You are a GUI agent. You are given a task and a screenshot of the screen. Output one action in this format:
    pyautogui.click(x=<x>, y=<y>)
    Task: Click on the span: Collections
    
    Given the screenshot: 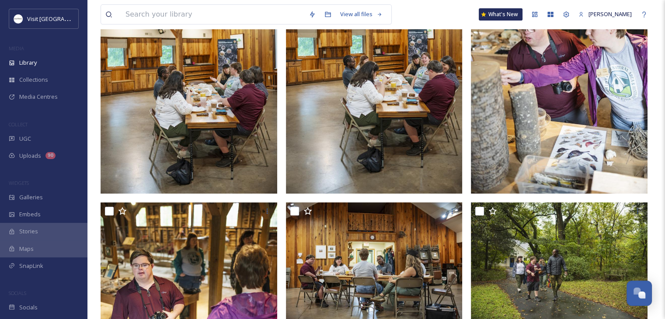 What is the action you would take?
    pyautogui.click(x=34, y=80)
    